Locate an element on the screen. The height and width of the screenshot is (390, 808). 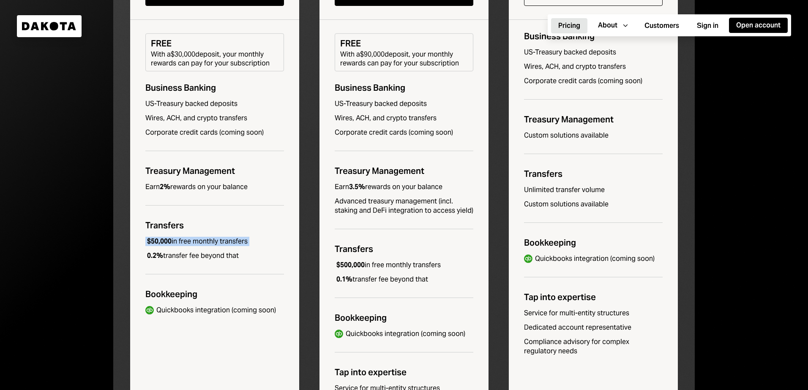
button: Sign in is located at coordinates (707, 26).